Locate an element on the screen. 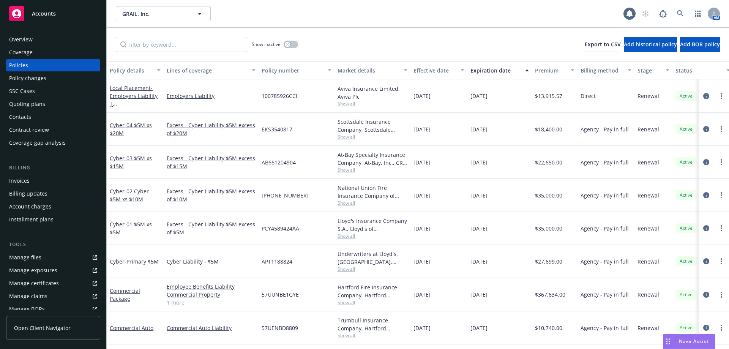 Image resolution: width=729 pixels, height=349 pixels. div: Coverage gap analysis is located at coordinates (37, 143).